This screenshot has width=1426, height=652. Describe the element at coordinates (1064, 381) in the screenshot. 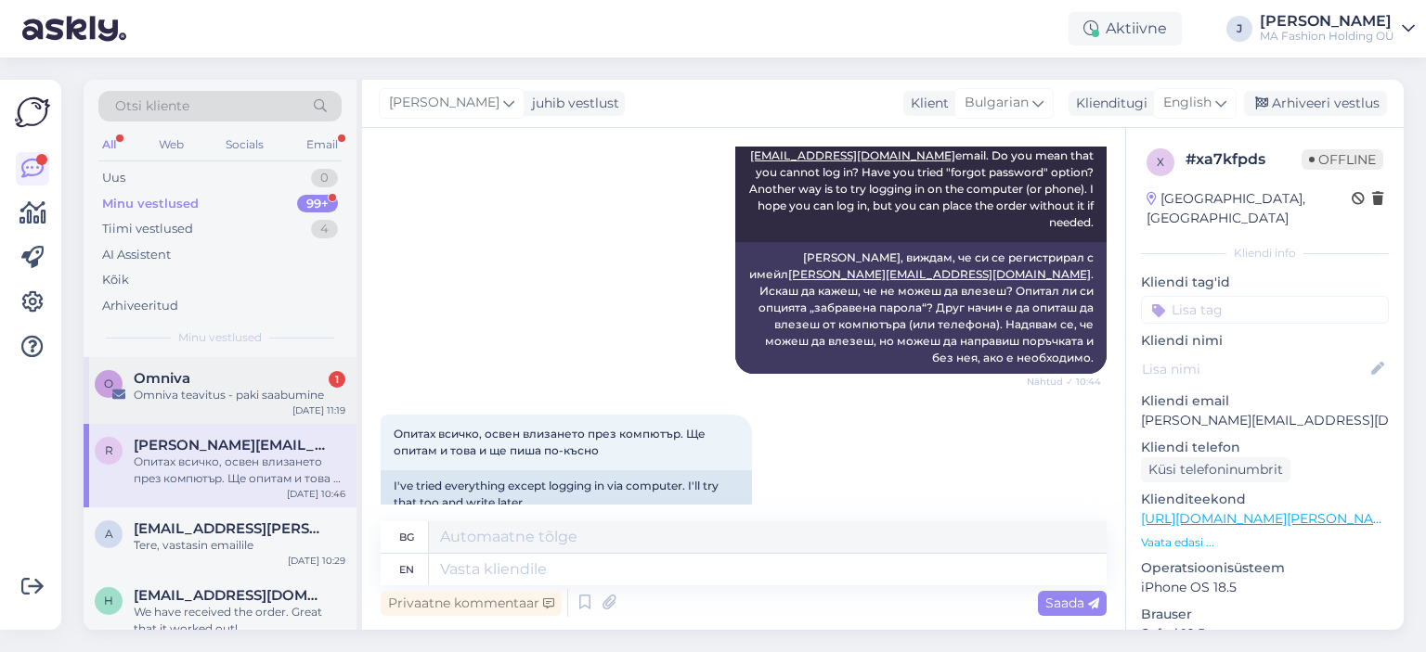

I see `span: Nähtud ✓ 10:44` at that location.